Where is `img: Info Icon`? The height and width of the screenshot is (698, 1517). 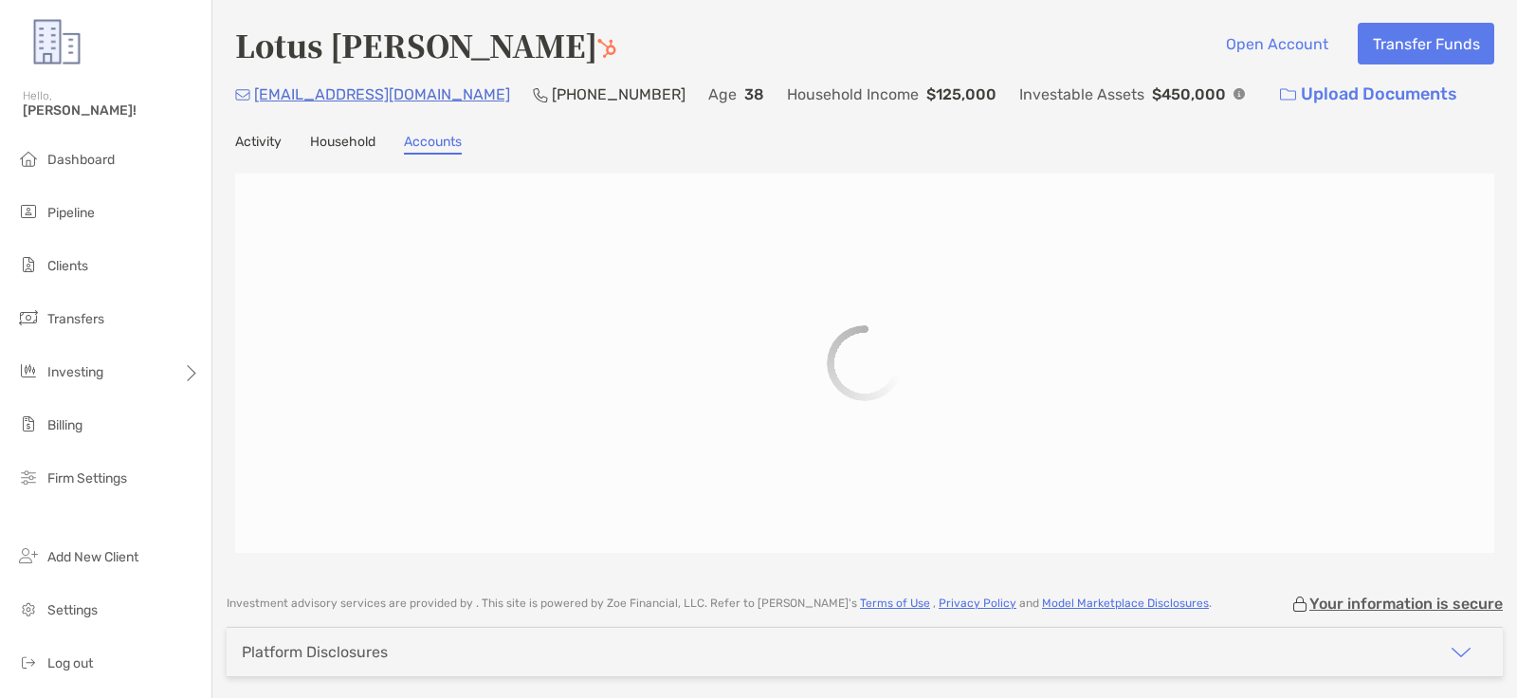 img: Info Icon is located at coordinates (1239, 94).